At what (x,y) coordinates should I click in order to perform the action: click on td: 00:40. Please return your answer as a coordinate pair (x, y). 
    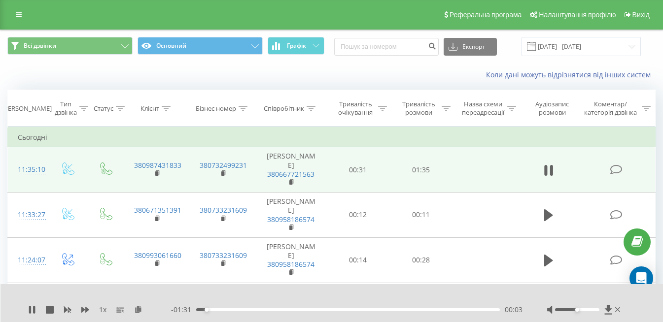
    Looking at the image, I should click on (358, 297).